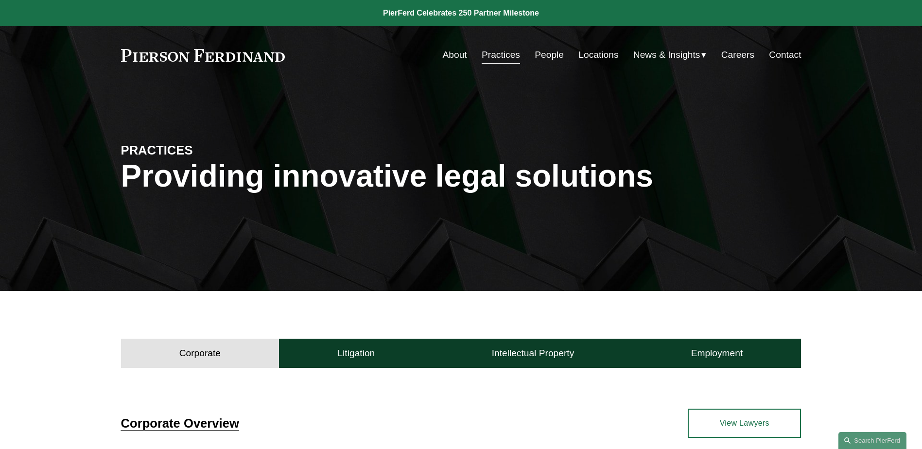 Image resolution: width=922 pixels, height=449 pixels. What do you see at coordinates (667, 55) in the screenshot?
I see `span: News & Insights` at bounding box center [667, 55].